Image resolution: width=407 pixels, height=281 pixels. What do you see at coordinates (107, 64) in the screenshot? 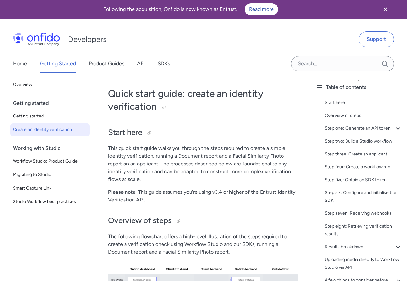
I see `a: Product Guides` at bounding box center [107, 64].